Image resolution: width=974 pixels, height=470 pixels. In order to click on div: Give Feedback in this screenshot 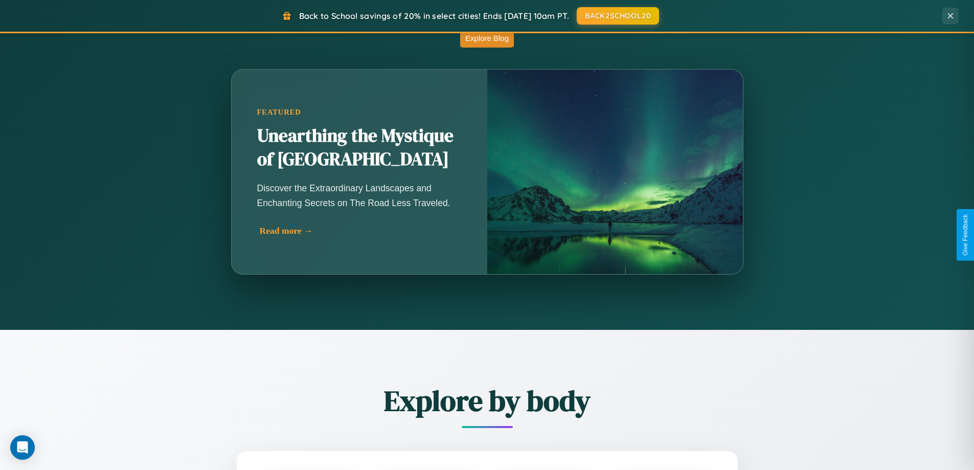, I will do `click(965, 235)`.